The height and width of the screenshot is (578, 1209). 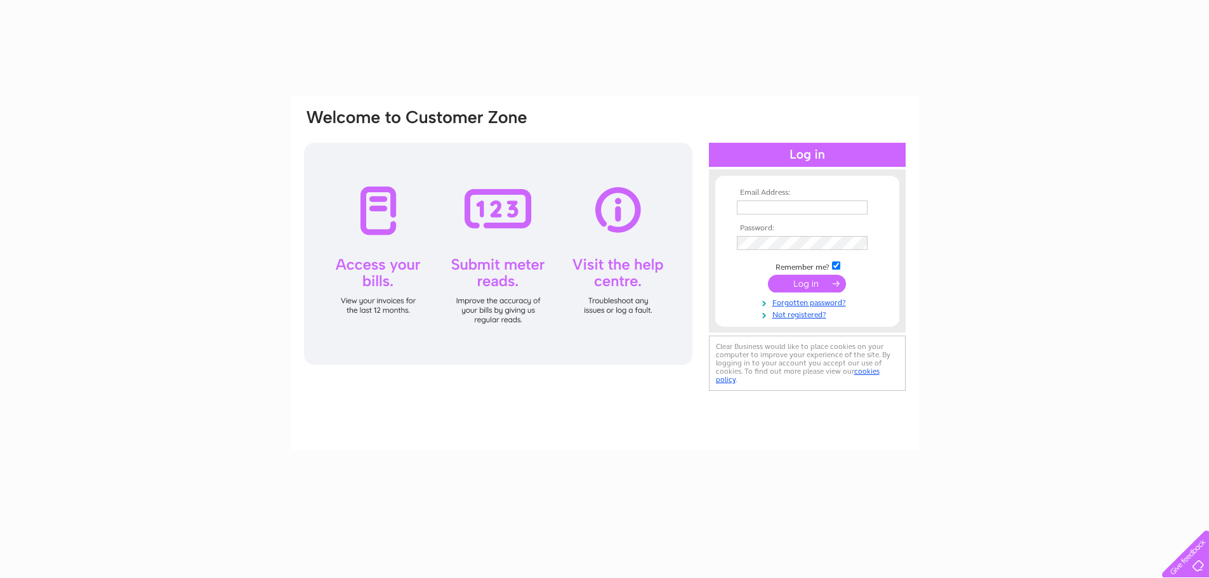 I want to click on td: Remember me?, so click(x=807, y=266).